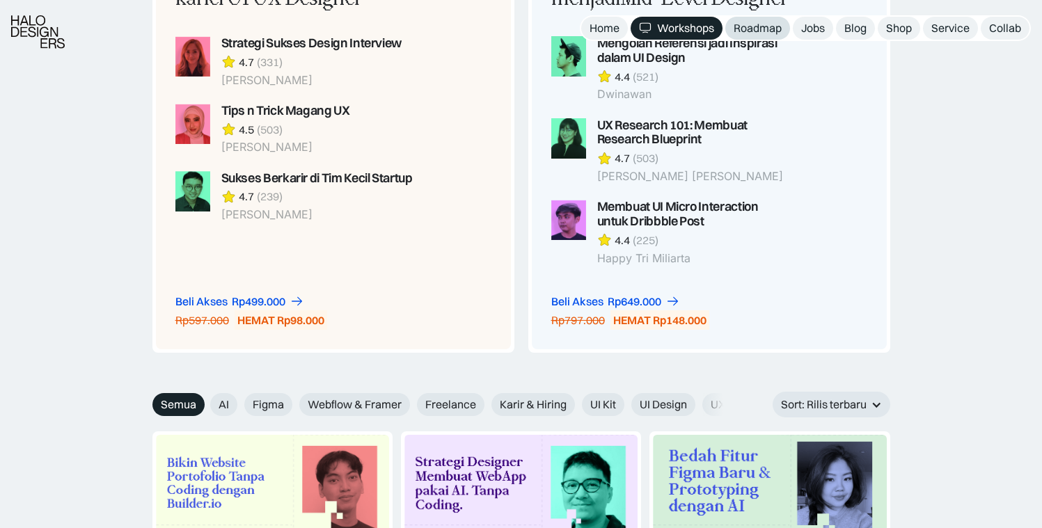 The height and width of the screenshot is (528, 1042). Describe the element at coordinates (645, 77) in the screenshot. I see `div: (521)` at that location.